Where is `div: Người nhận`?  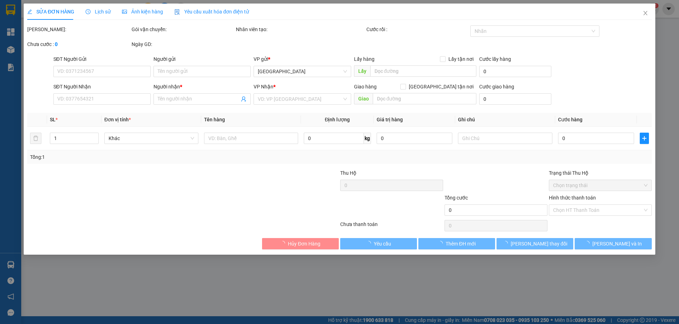
div: Người nhận is located at coordinates (202, 87).